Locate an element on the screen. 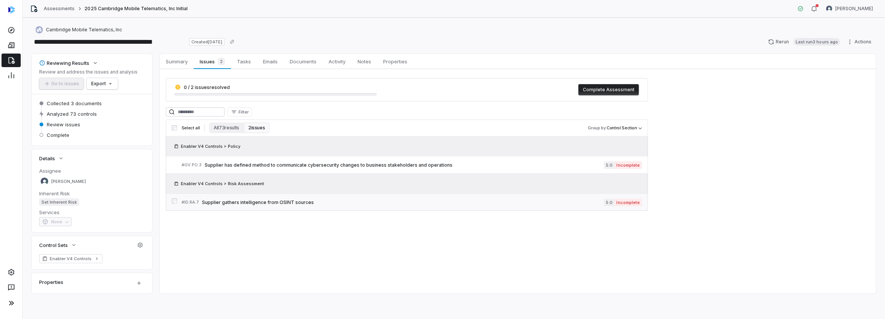 The image size is (885, 319). button: Actions is located at coordinates (860, 42).